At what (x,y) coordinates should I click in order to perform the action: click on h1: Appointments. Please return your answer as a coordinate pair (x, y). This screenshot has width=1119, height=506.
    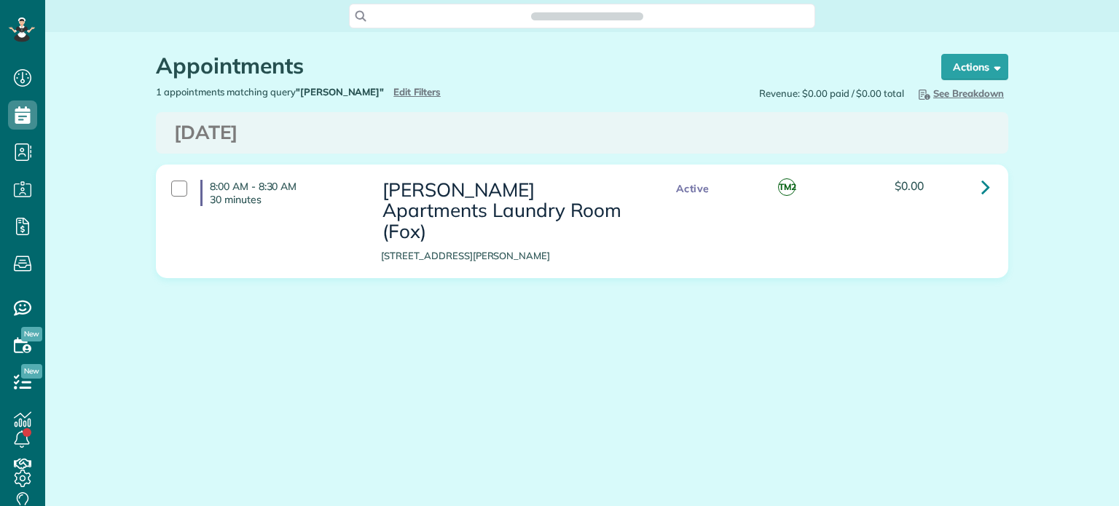
    Looking at the image, I should click on (535, 66).